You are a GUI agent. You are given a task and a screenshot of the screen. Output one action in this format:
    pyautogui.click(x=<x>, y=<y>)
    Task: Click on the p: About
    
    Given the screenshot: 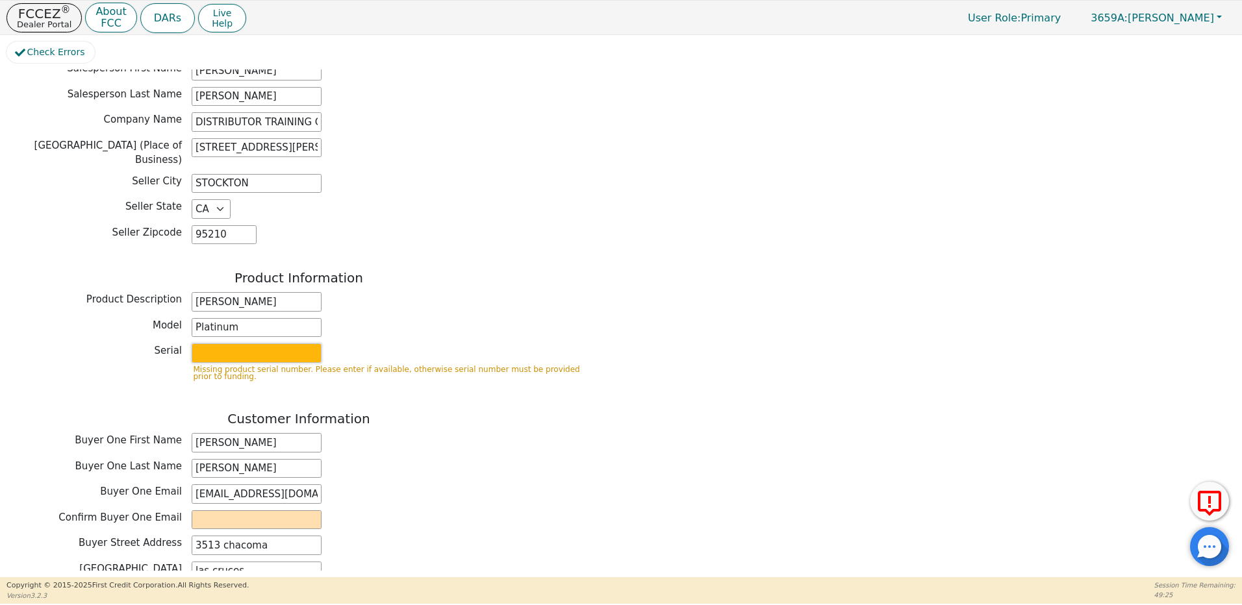 What is the action you would take?
    pyautogui.click(x=110, y=12)
    